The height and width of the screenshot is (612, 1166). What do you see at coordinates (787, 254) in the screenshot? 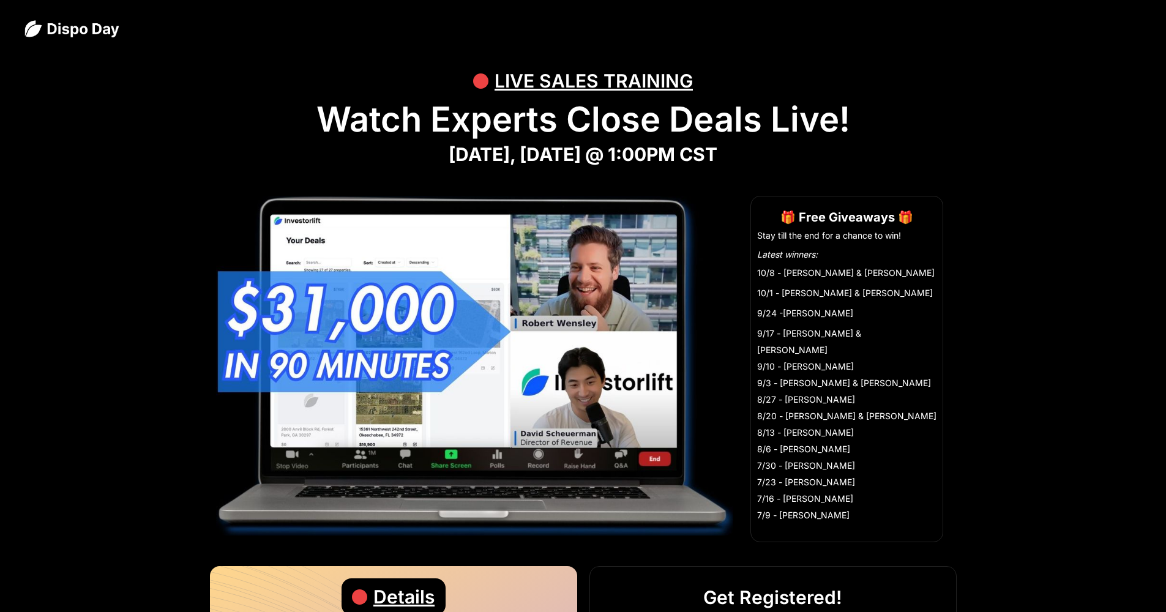
I see `em: Latest winners:` at bounding box center [787, 254].